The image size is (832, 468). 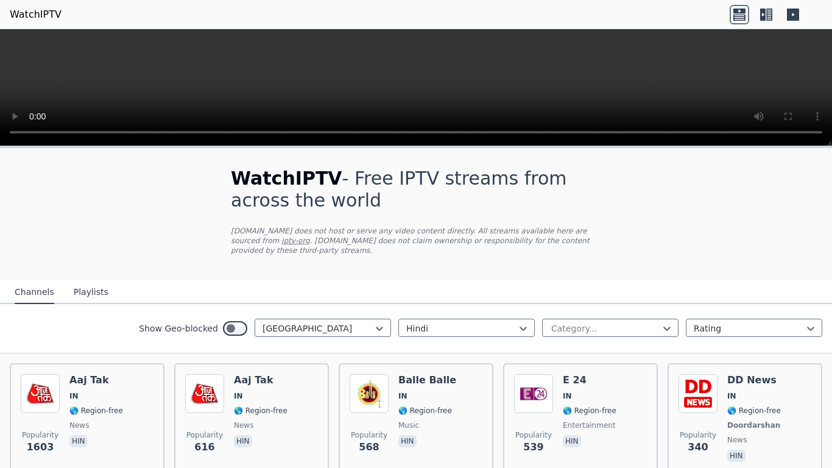 I want to click on h1: - Free IPTV streams from across the world, so click(x=416, y=189).